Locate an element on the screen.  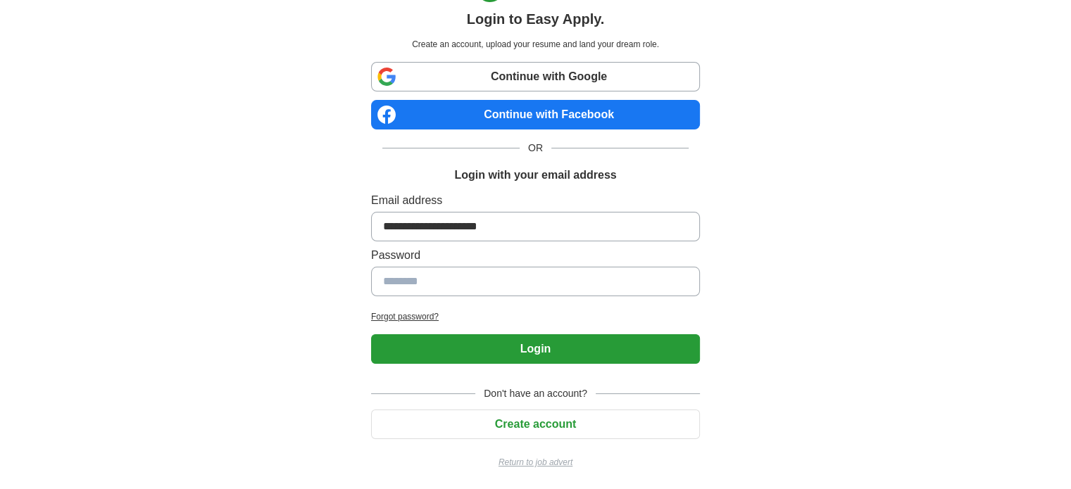
a: Continue with Google is located at coordinates (535, 77).